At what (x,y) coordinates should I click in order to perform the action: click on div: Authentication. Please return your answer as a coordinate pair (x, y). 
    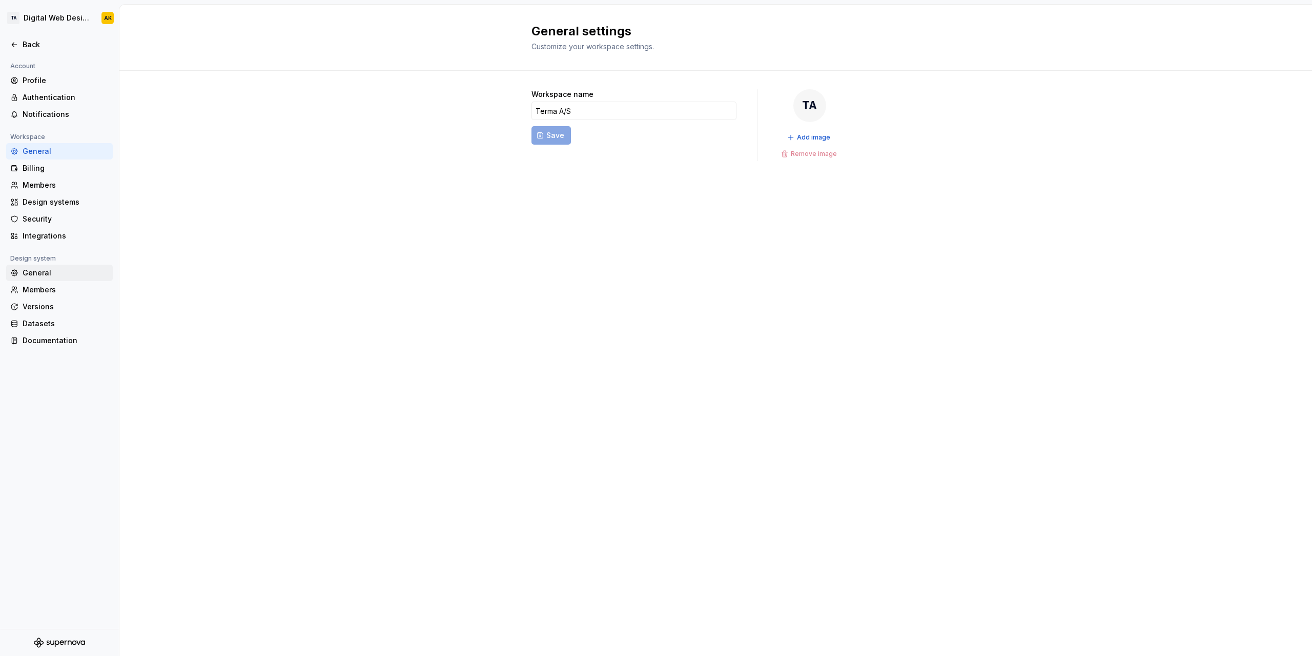
    Looking at the image, I should click on (66, 97).